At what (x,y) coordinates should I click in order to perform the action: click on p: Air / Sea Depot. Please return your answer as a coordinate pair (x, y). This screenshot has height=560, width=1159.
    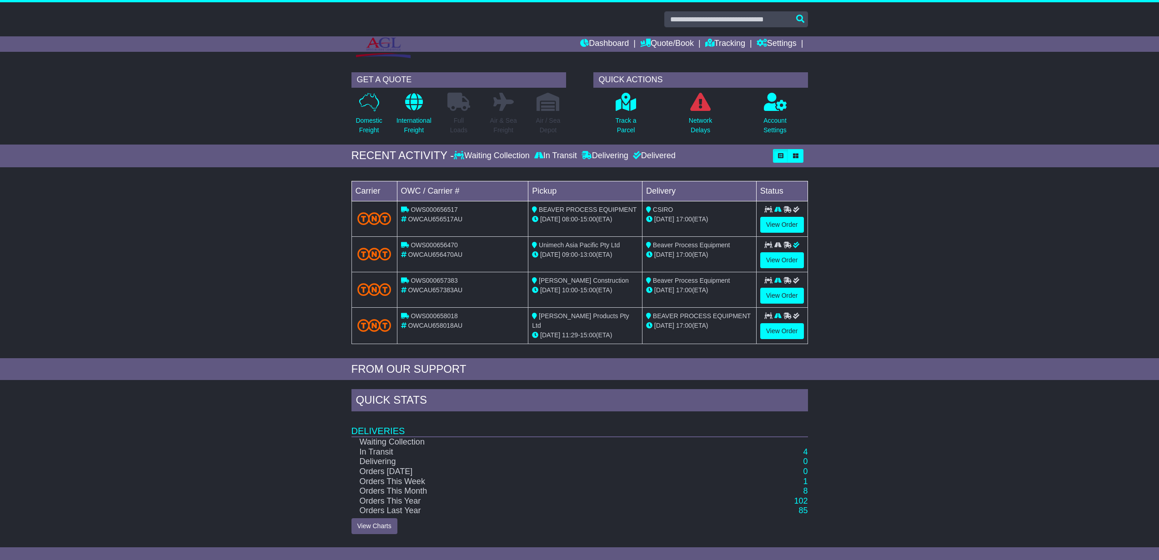
    Looking at the image, I should click on (548, 125).